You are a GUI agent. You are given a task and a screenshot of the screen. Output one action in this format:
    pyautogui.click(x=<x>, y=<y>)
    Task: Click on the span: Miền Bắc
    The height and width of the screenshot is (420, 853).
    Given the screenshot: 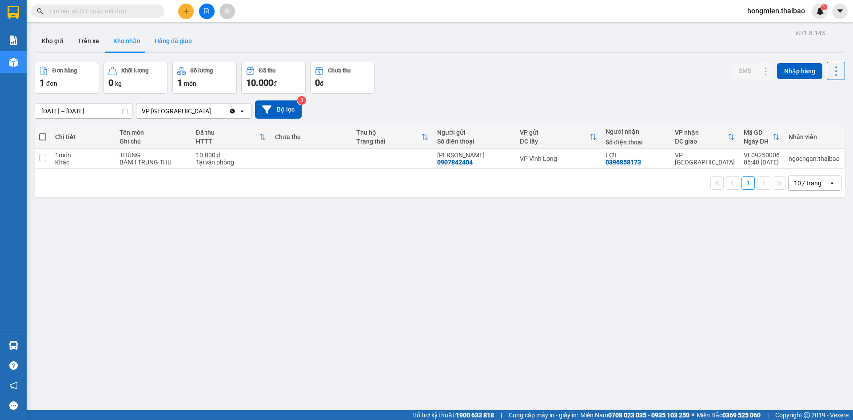 What is the action you would take?
    pyautogui.click(x=729, y=415)
    